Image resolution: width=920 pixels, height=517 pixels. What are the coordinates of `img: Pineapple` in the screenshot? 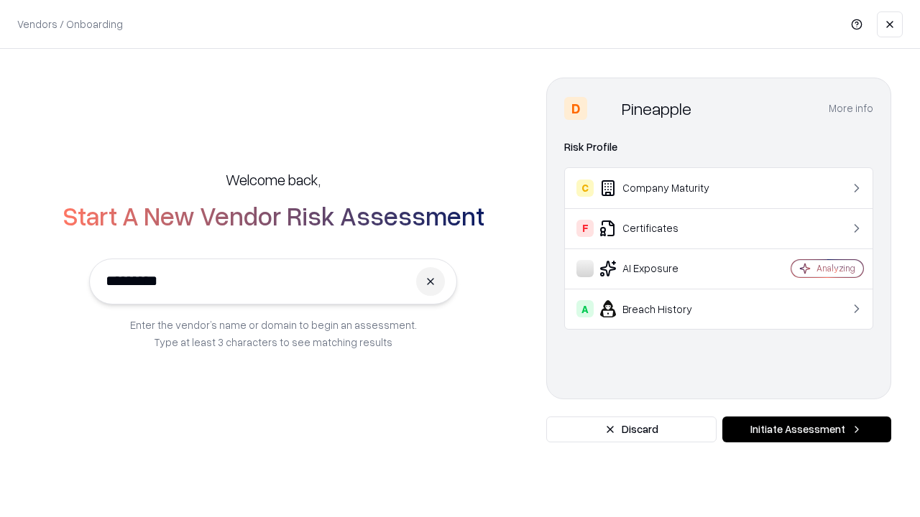 It's located at (604, 109).